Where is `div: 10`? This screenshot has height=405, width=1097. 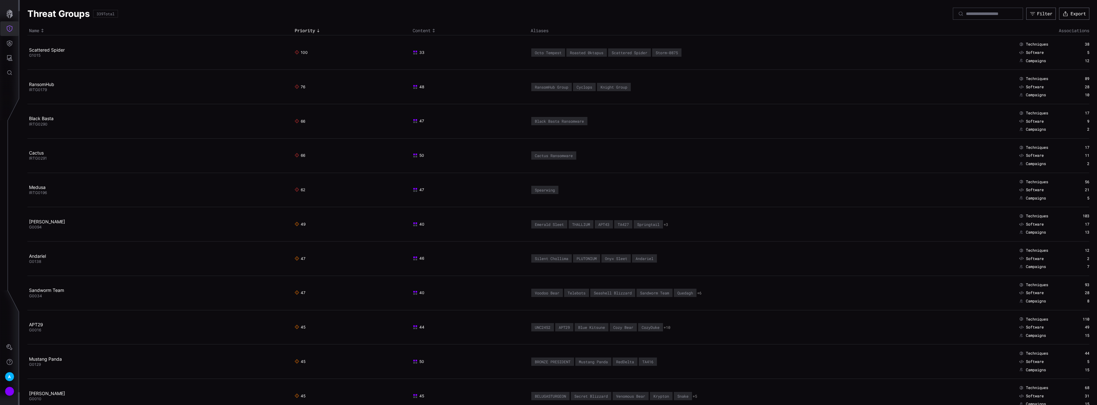 div: 10 is located at coordinates (1079, 95).